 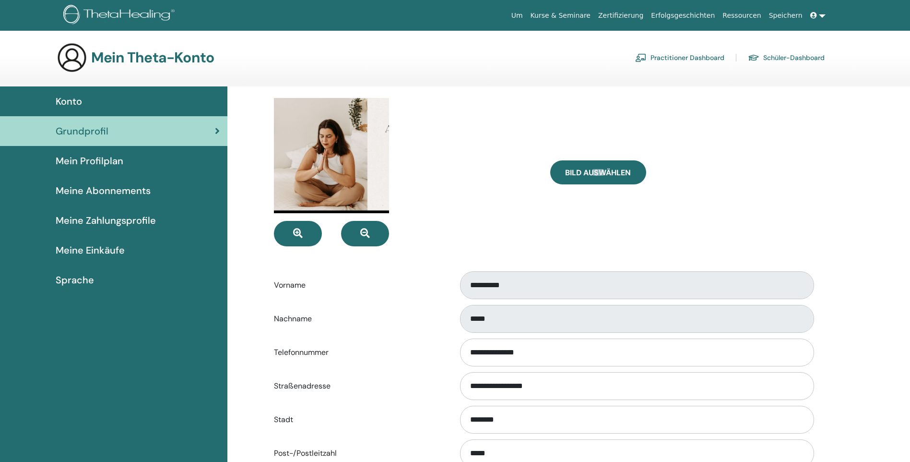 I want to click on h3: Mein Theta-Konto, so click(x=153, y=58).